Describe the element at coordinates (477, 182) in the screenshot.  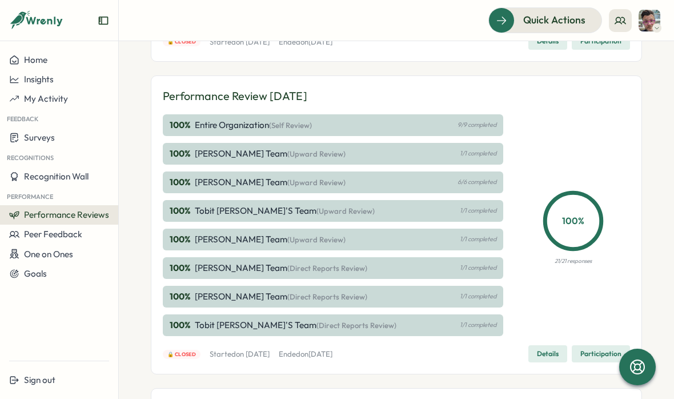
I see `p: 6/6 completed` at that location.